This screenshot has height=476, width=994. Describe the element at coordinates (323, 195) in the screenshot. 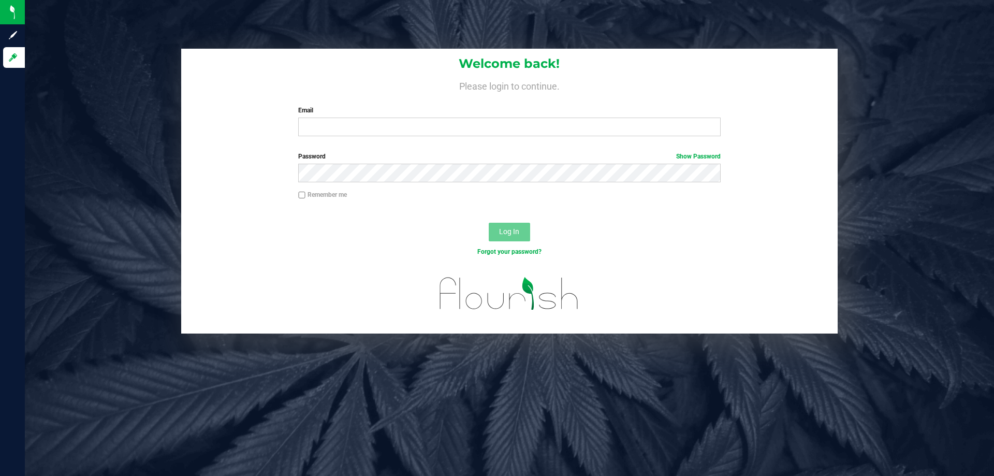

I see `label: Remember me` at that location.